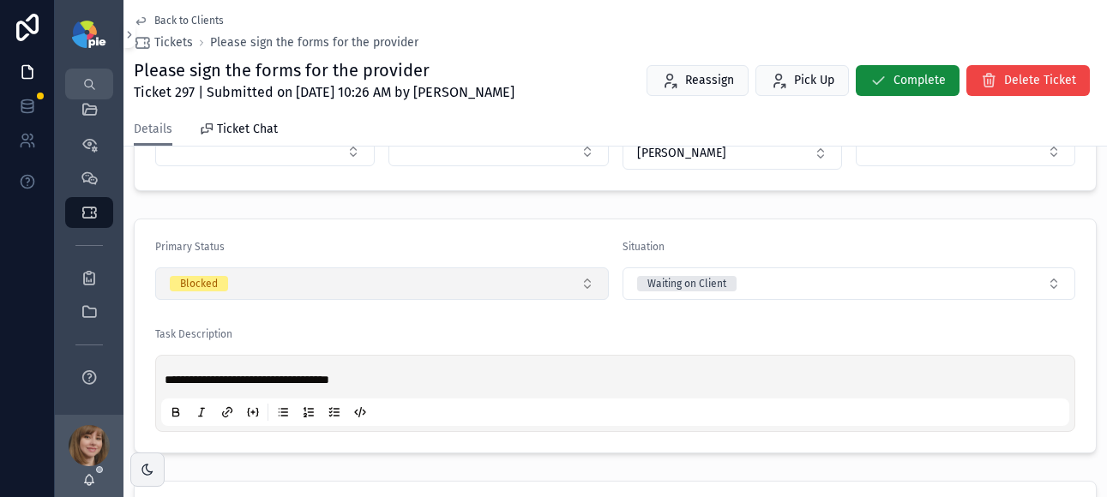  What do you see at coordinates (199, 284) in the screenshot?
I see `div: Blocked` at bounding box center [199, 284].